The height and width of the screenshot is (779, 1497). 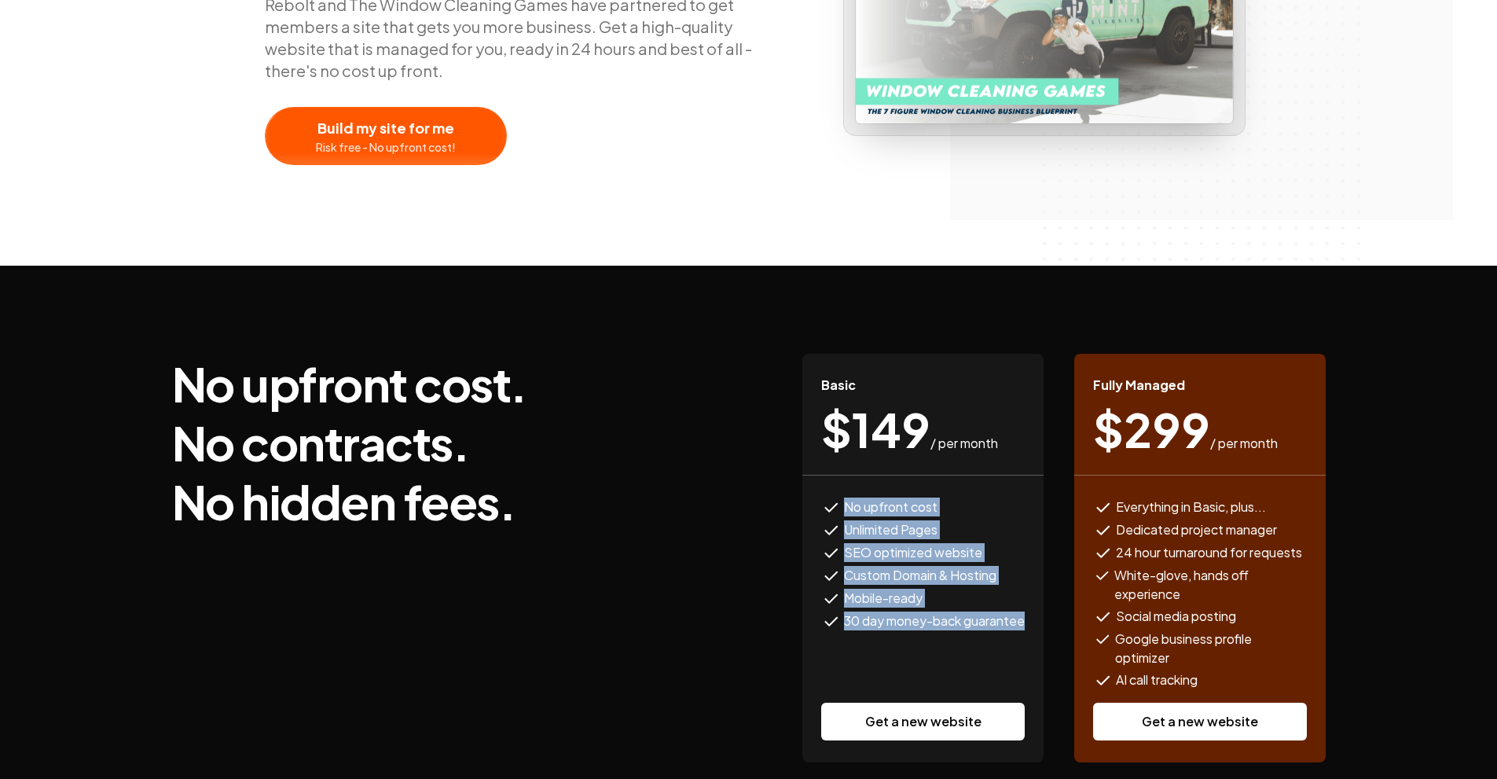 I want to click on span: AI call tracking, so click(x=1157, y=680).